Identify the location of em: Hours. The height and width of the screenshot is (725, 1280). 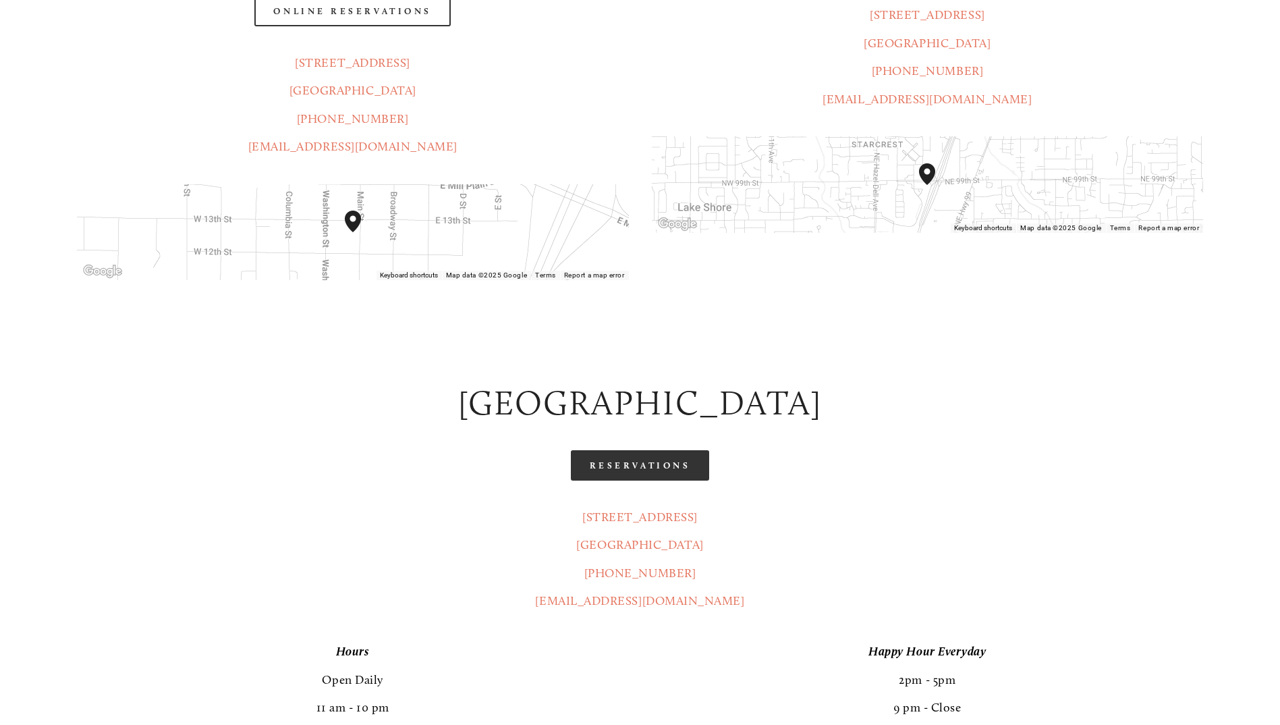
(353, 651).